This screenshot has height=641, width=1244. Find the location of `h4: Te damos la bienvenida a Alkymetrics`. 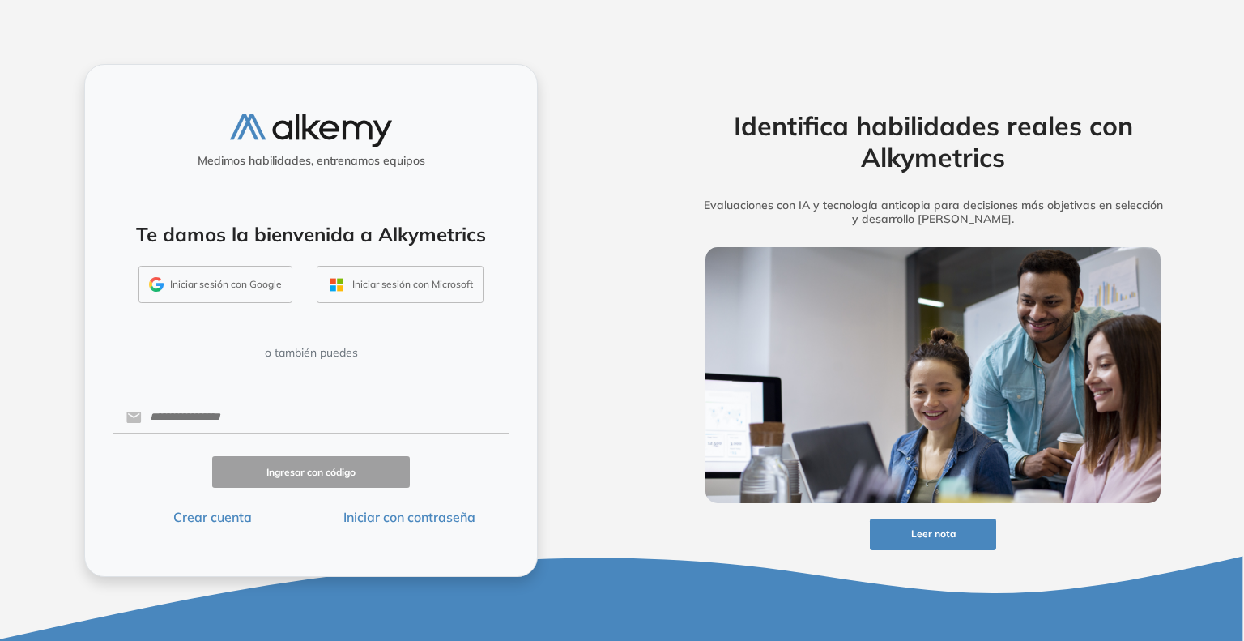

h4: Te damos la bienvenida a Alkymetrics is located at coordinates (311, 234).